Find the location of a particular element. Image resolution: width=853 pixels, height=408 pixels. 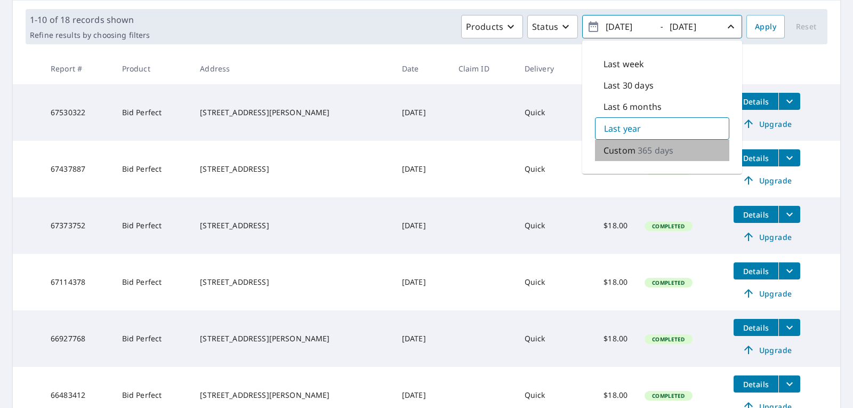

td: 66927768 is located at coordinates (78, 338).